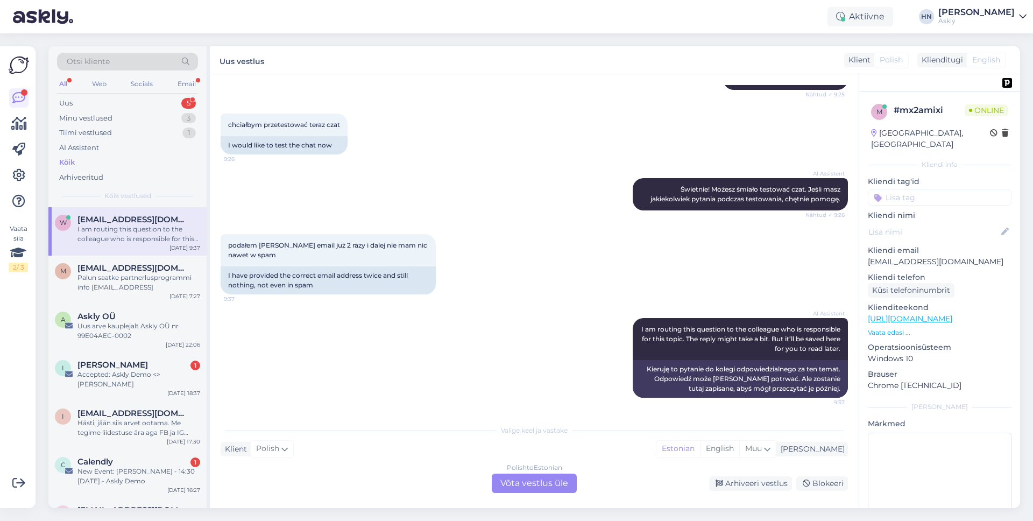  Describe the element at coordinates (63, 84) in the screenshot. I see `div: All` at that location.